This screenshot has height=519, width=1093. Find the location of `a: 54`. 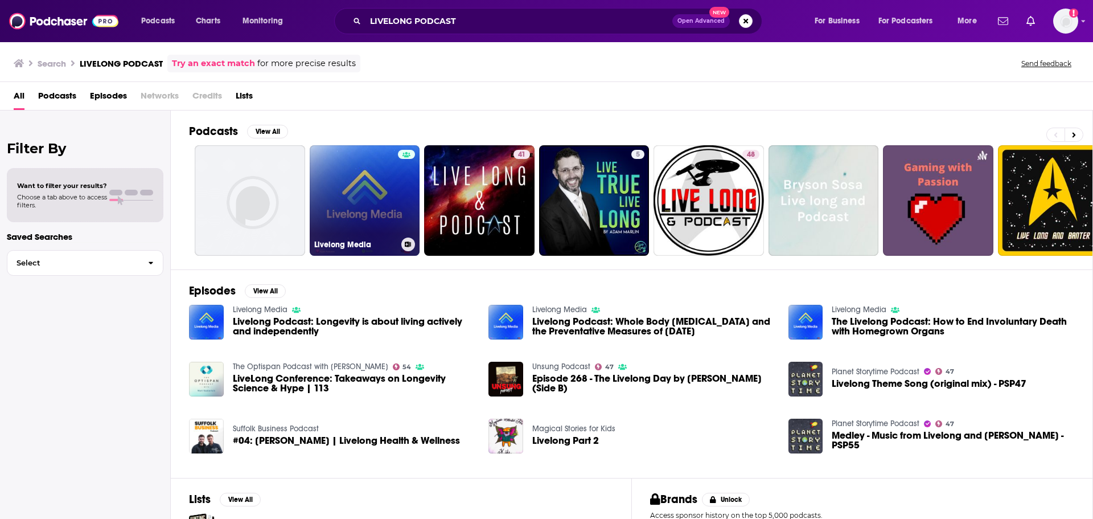

a: 54 is located at coordinates (402, 367).